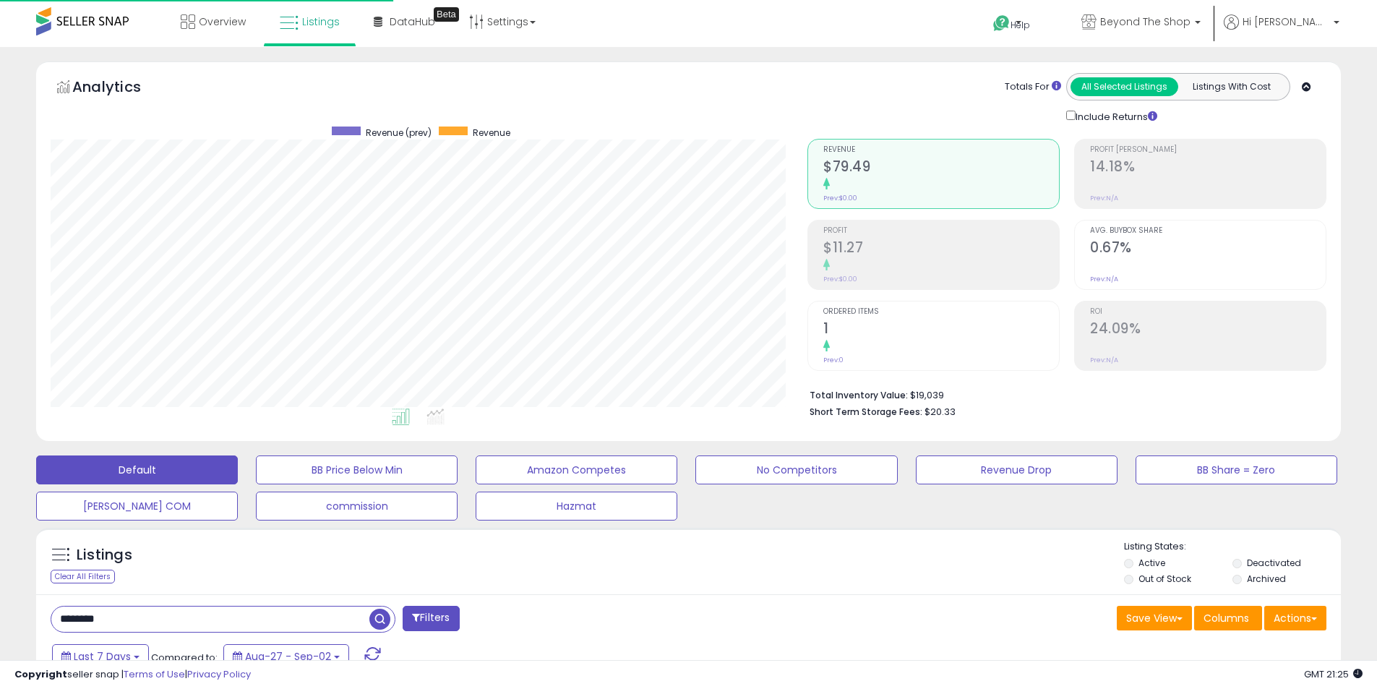 The width and height of the screenshot is (1377, 689). What do you see at coordinates (1208, 231) in the screenshot?
I see `span: Avg. Buybox Share` at bounding box center [1208, 231].